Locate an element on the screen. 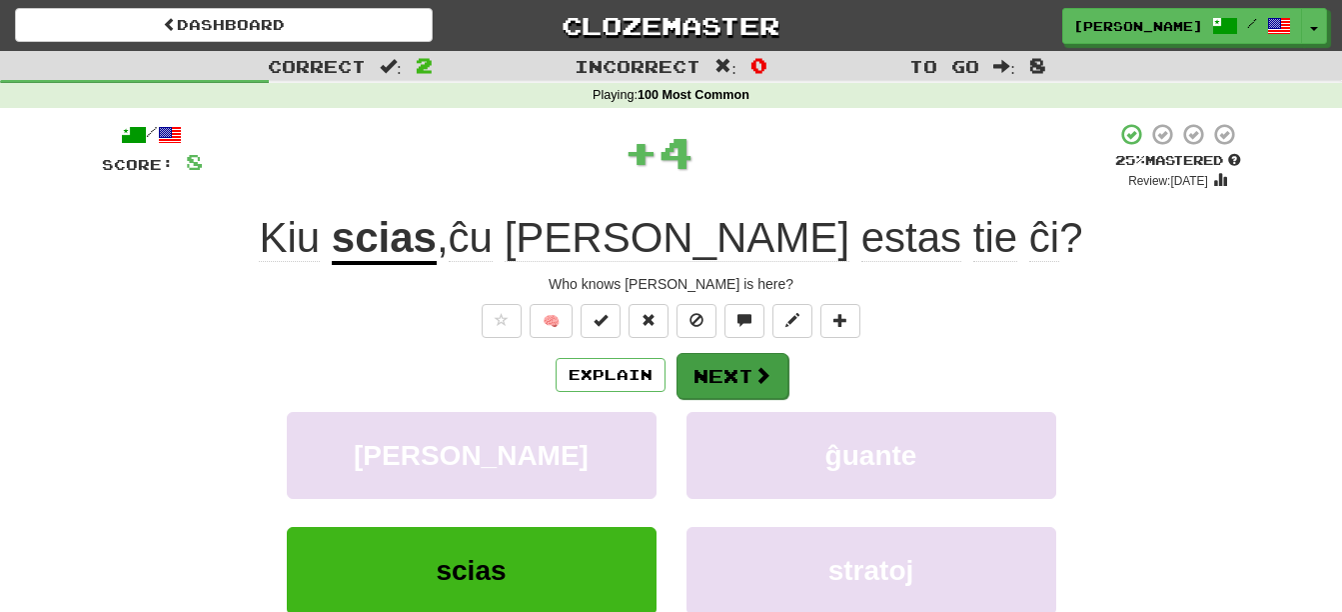  span: ĝuante is located at coordinates (871, 455).